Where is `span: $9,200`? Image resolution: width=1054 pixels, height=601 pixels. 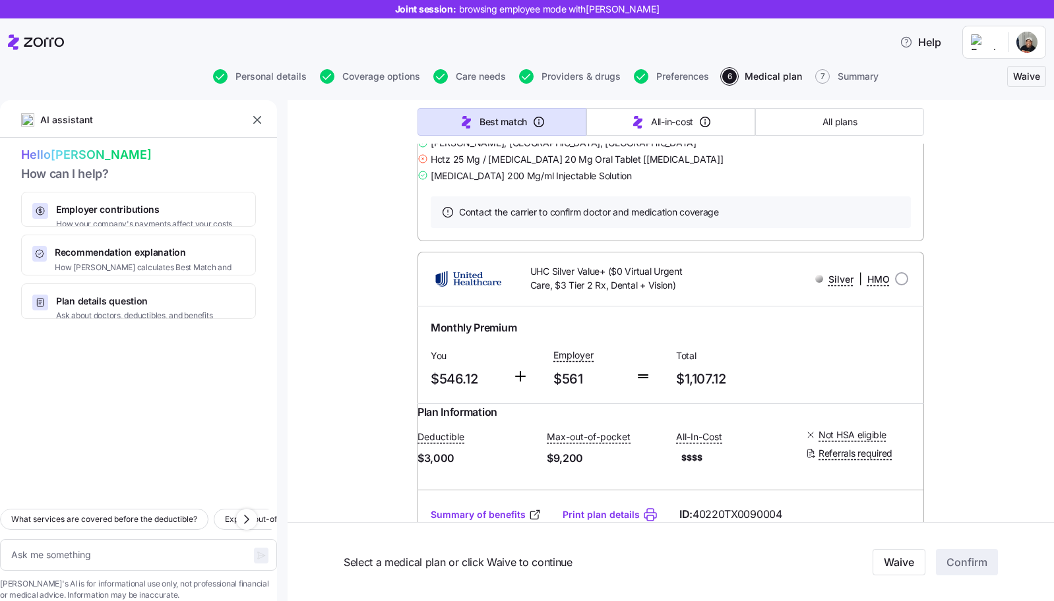
span: $9,200 is located at coordinates (606, 458).